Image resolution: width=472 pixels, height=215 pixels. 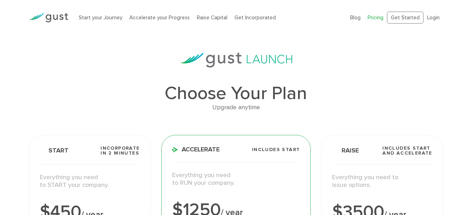 What do you see at coordinates (236, 107) in the screenshot?
I see `div: Upgrade anytime` at bounding box center [236, 107].